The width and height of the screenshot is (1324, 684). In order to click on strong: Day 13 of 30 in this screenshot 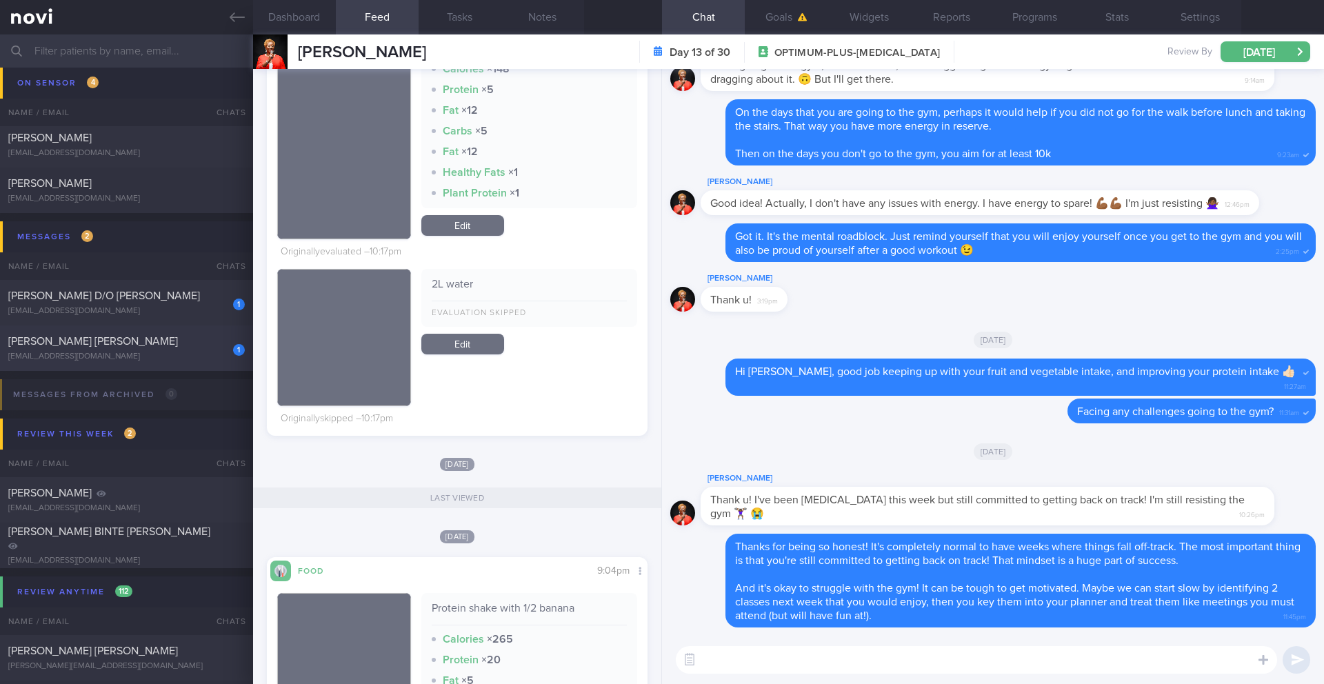, I will do `click(700, 52)`.